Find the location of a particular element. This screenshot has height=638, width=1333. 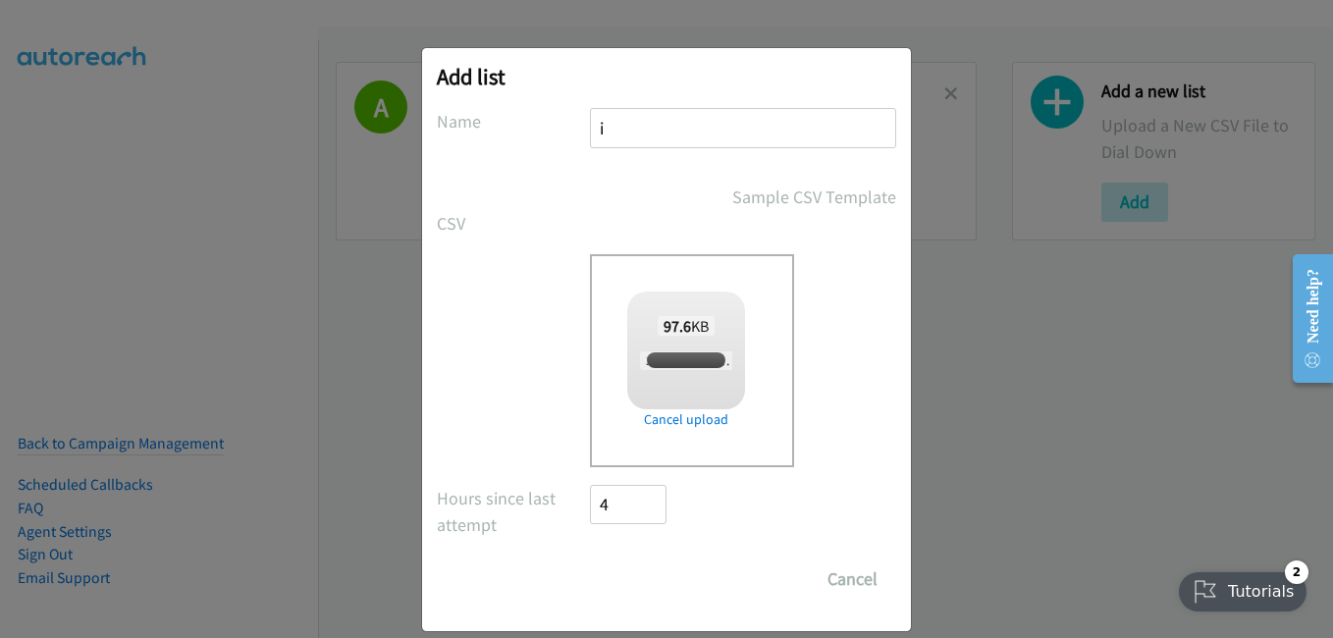

span: KB is located at coordinates (686, 326).